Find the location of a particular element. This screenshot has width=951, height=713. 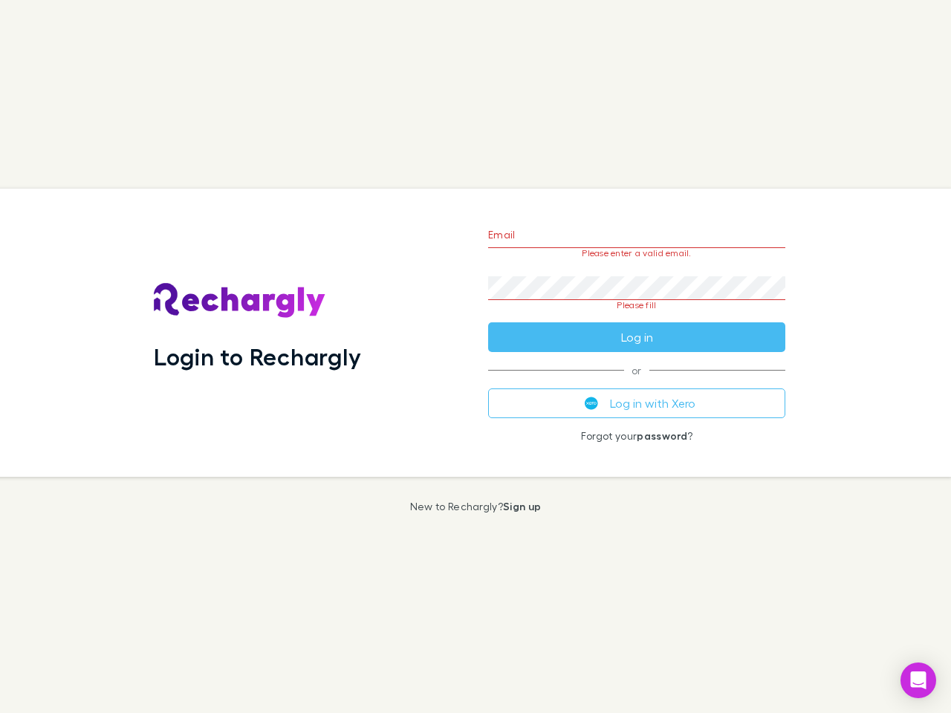

a: password is located at coordinates (662, 435).